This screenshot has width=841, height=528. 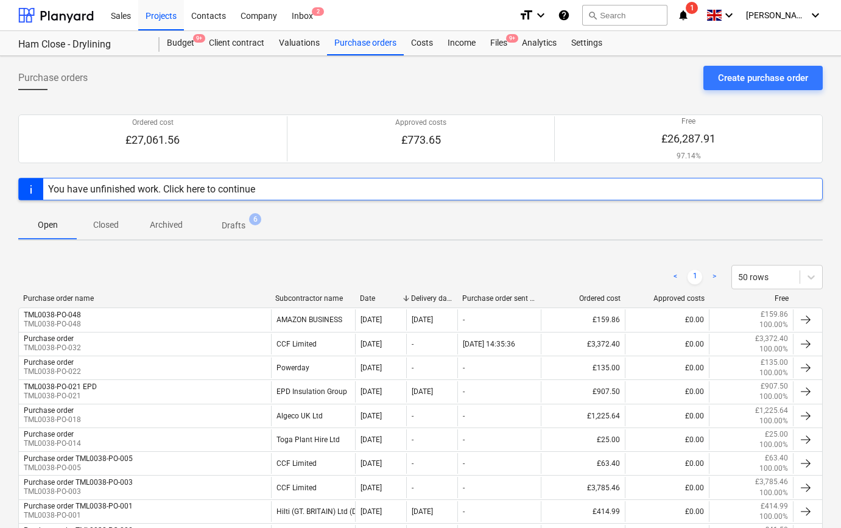 I want to click on div: Ordered cost, so click(x=584, y=299).